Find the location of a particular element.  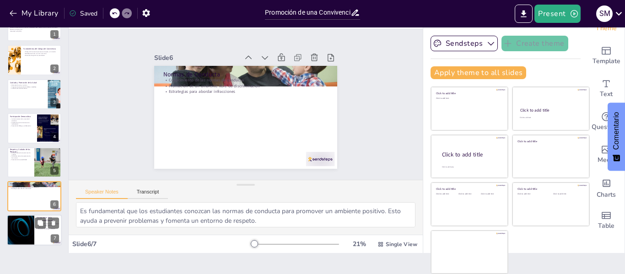

button: Present is located at coordinates (558, 14).